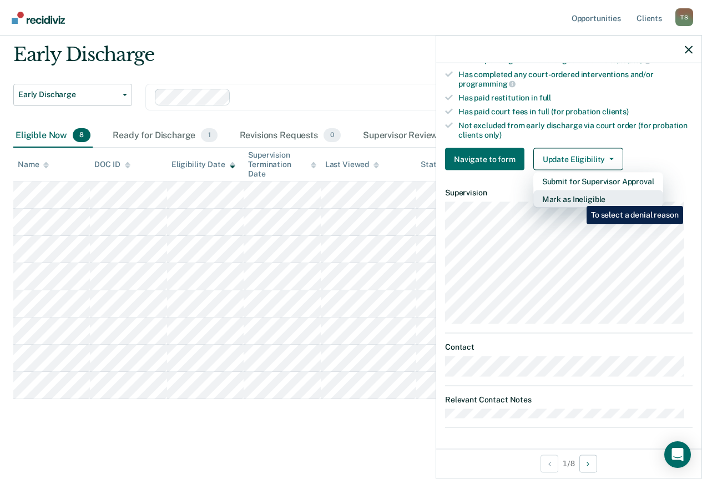  I want to click on button: Next Opportunity, so click(589, 464).